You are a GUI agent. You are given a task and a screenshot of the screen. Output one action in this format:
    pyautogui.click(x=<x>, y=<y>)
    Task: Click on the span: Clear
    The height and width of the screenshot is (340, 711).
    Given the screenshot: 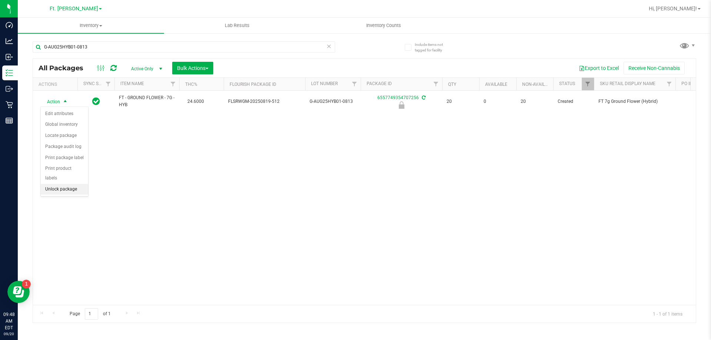 What is the action you would take?
    pyautogui.click(x=329, y=46)
    